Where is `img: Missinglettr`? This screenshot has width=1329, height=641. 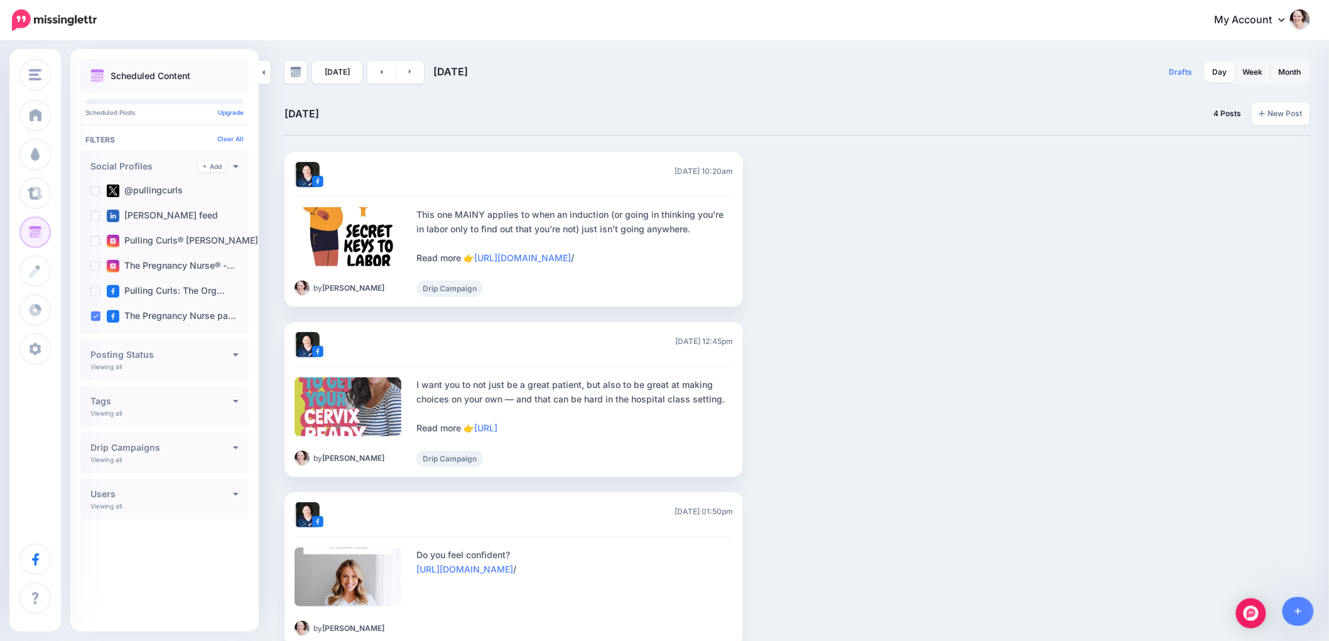 img: Missinglettr is located at coordinates (54, 20).